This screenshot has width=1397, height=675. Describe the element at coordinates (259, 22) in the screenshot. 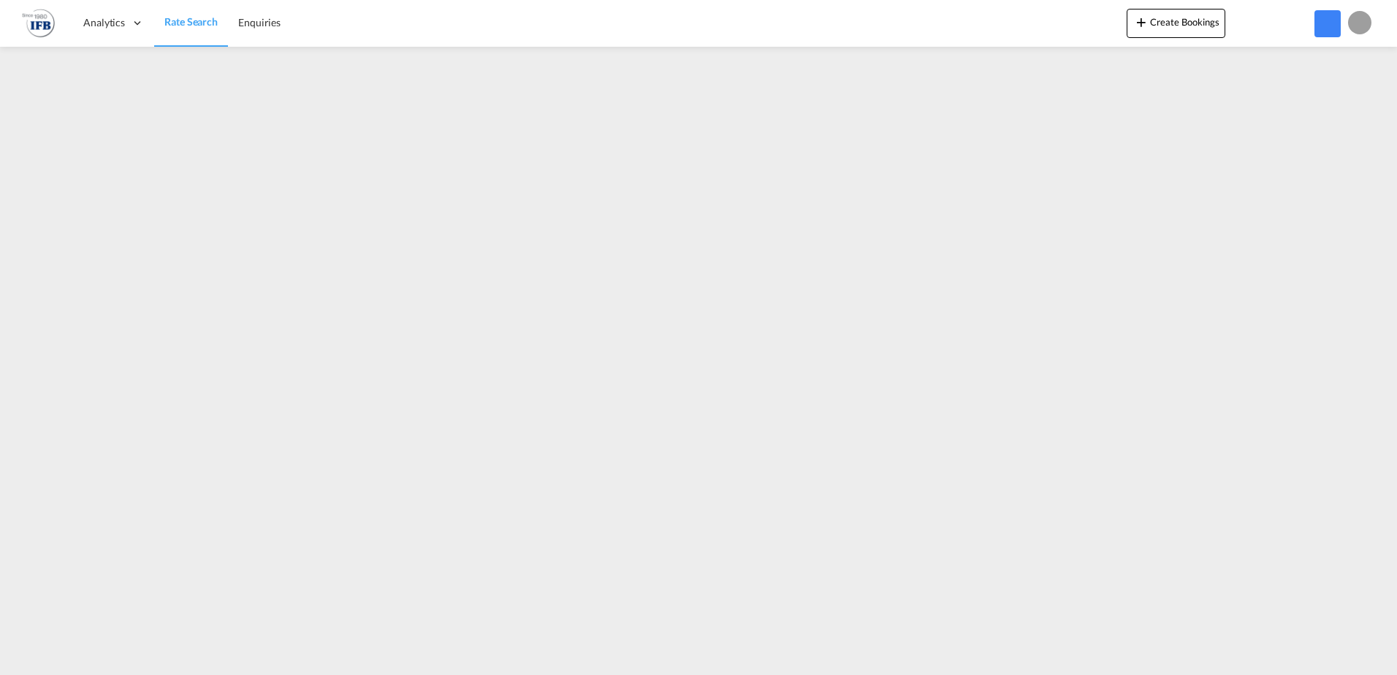

I see `span: Enquiries` at that location.